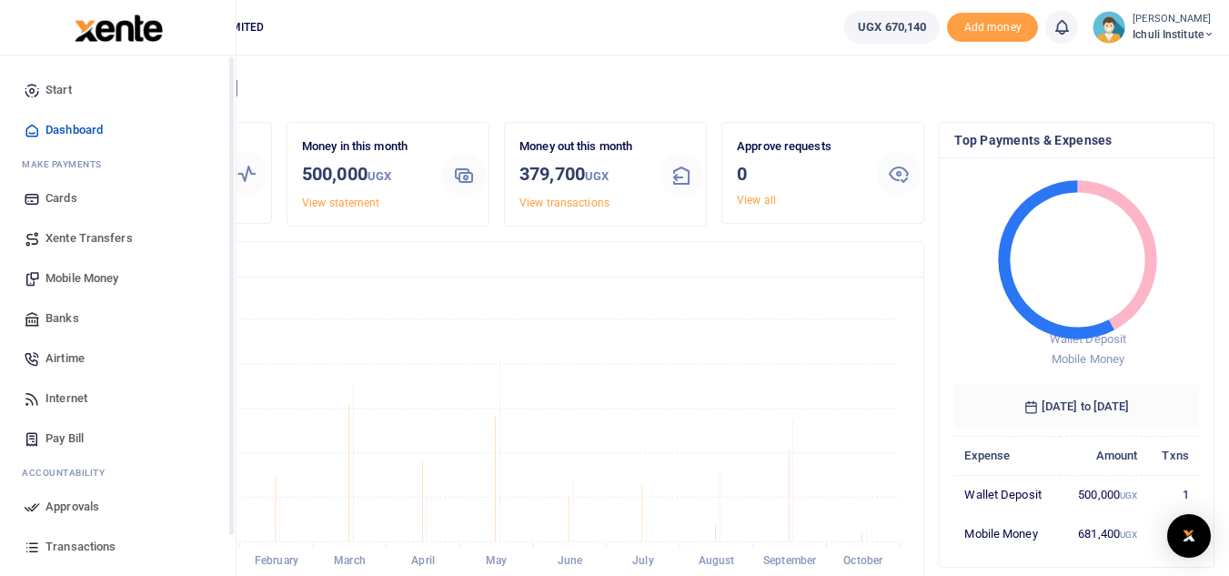 The image size is (1229, 576). What do you see at coordinates (117, 359) in the screenshot?
I see `a: Airtime` at bounding box center [117, 359].